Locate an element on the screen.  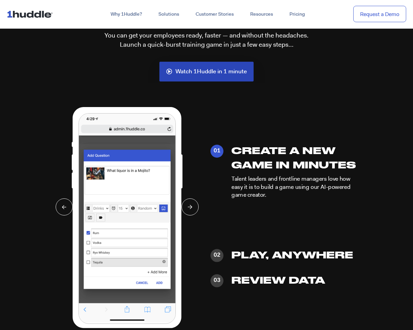
a: Why 1Huddle? is located at coordinates (126, 14).